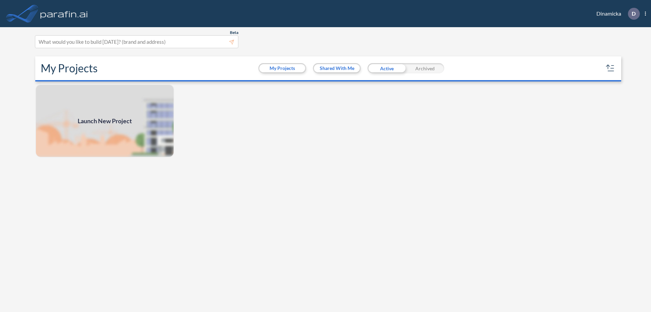 The image size is (651, 312). Describe the element at coordinates (69, 68) in the screenshot. I see `h2: My Projects` at that location.